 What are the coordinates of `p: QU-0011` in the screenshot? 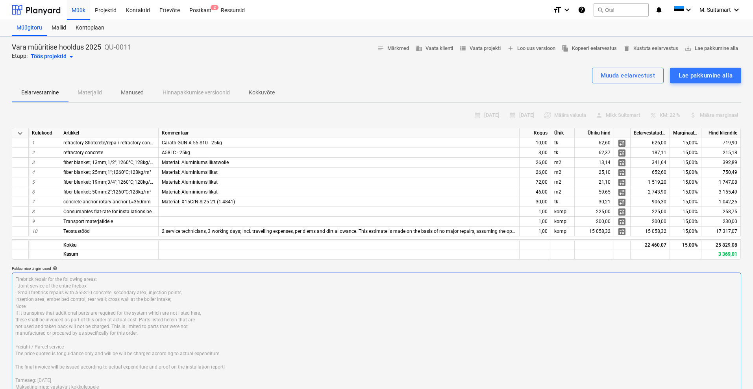 It's located at (118, 47).